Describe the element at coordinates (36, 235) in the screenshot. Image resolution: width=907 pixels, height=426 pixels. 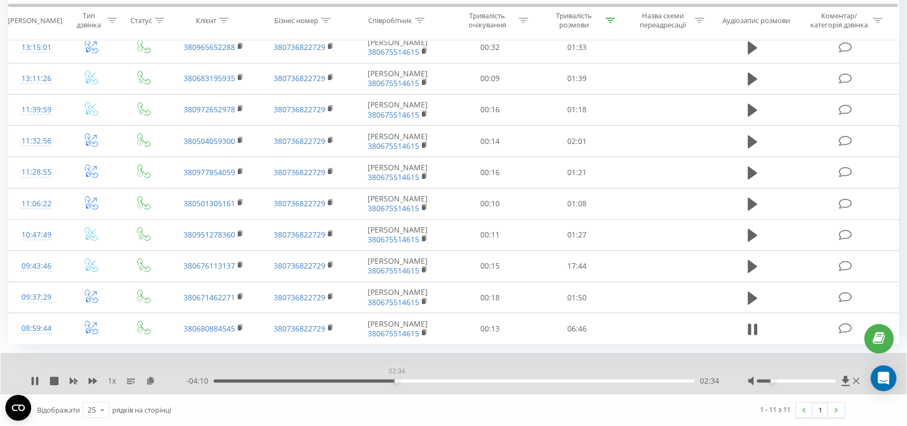
I see `div: 10:47:49` at that location.